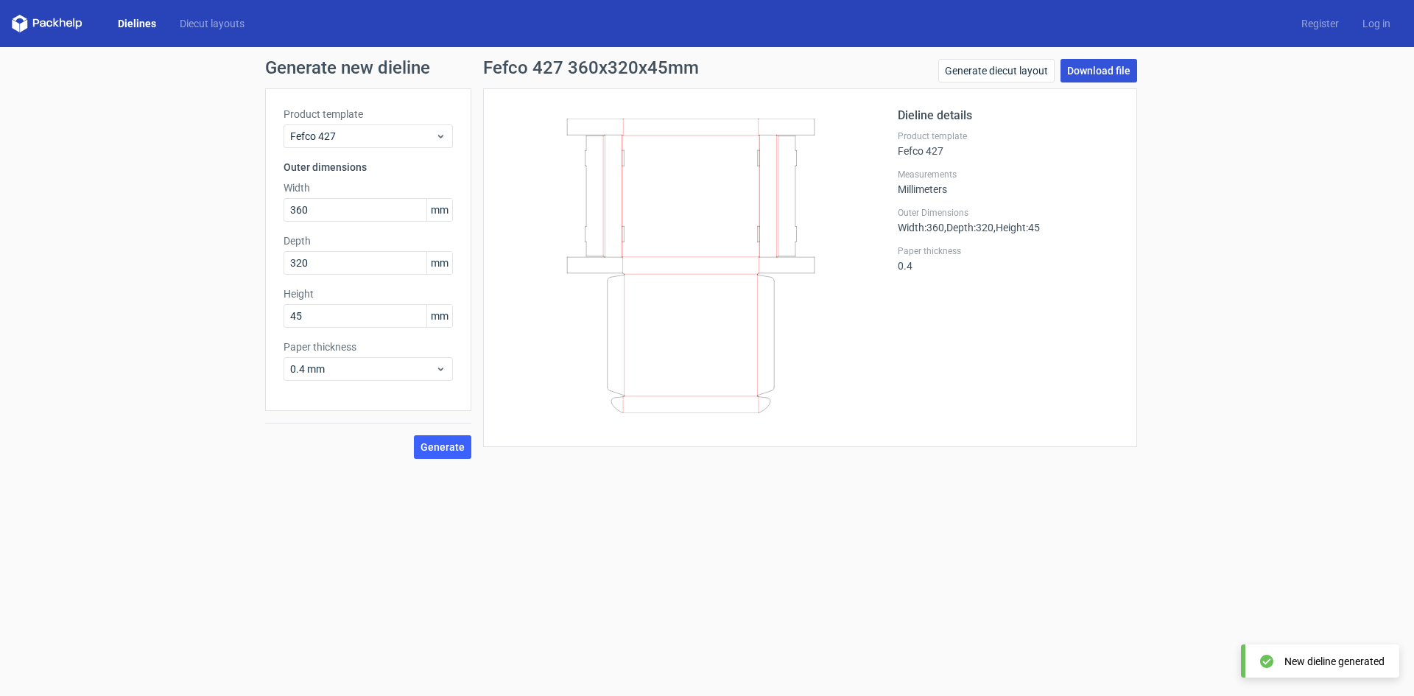 Image resolution: width=1414 pixels, height=696 pixels. What do you see at coordinates (212, 24) in the screenshot?
I see `a: Diecut layouts` at bounding box center [212, 24].